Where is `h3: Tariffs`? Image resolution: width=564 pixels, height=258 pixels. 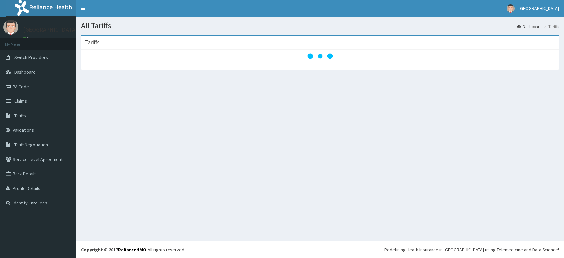 h3: Tariffs is located at coordinates (92, 42).